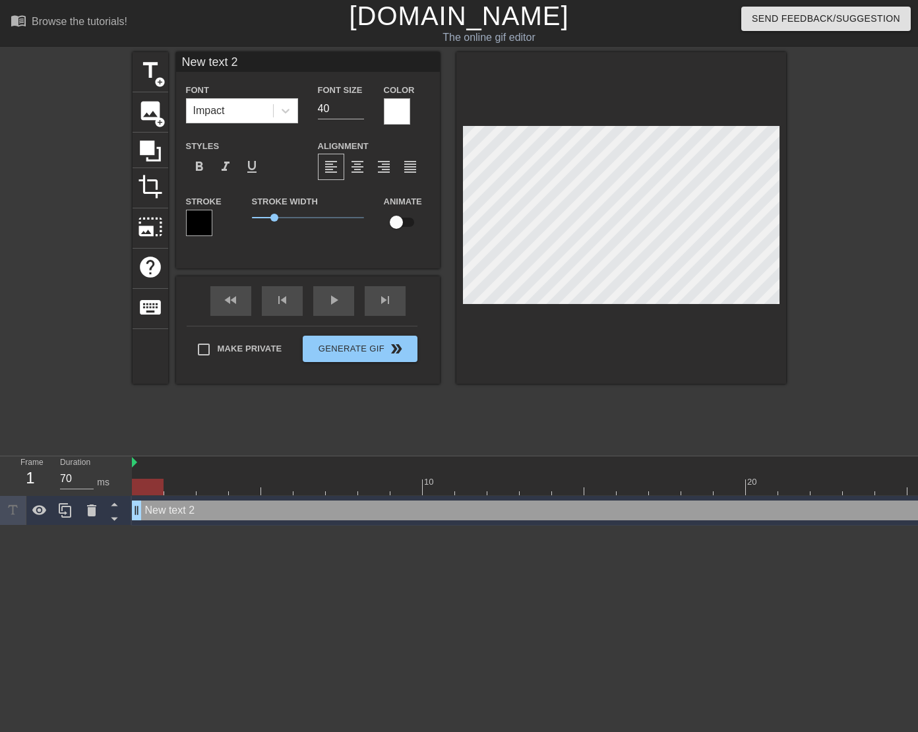 The image size is (918, 732). Describe the element at coordinates (399, 90) in the screenshot. I see `label: Color` at that location.